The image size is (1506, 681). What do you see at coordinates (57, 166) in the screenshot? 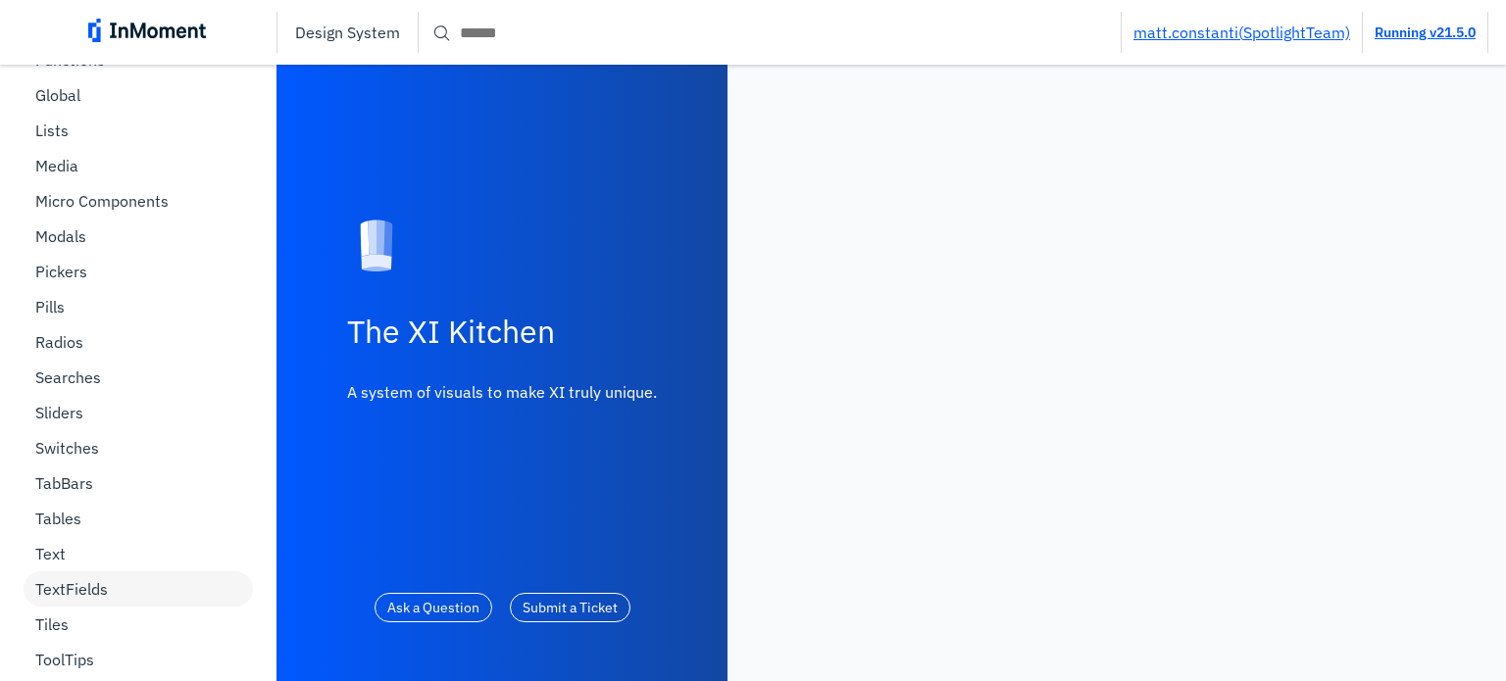
I see `p: Media` at bounding box center [57, 166].